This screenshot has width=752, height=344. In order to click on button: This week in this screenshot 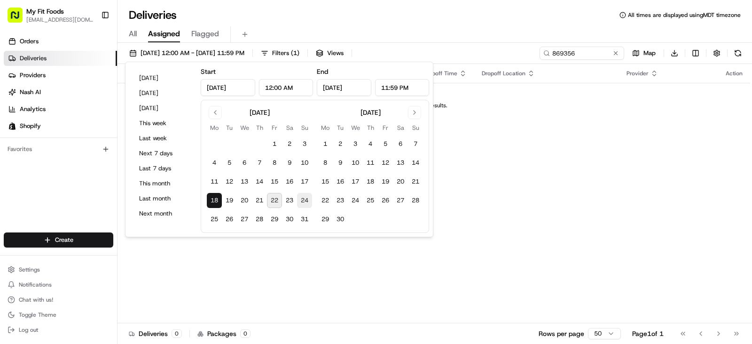, I will do `click(163, 123)`.